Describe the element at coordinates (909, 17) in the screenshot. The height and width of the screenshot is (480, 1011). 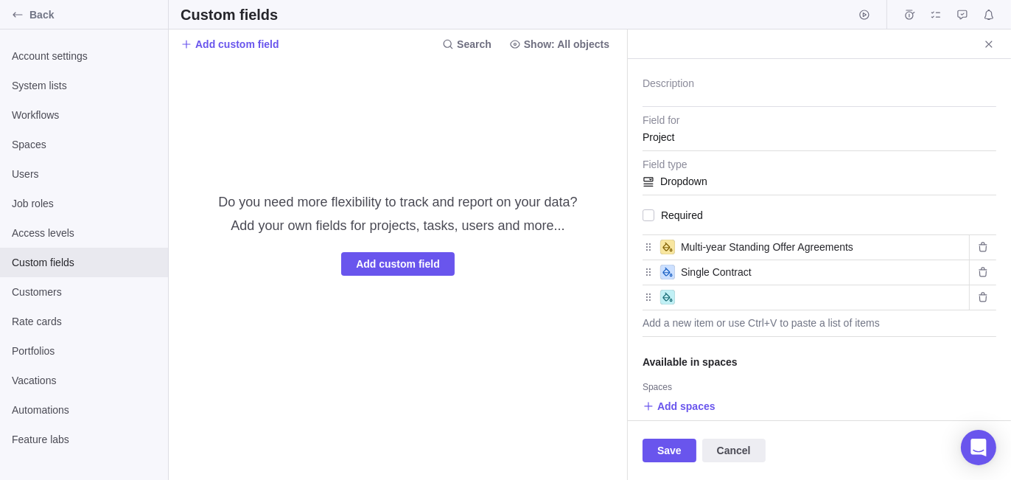
I see `a: Time logs` at that location.